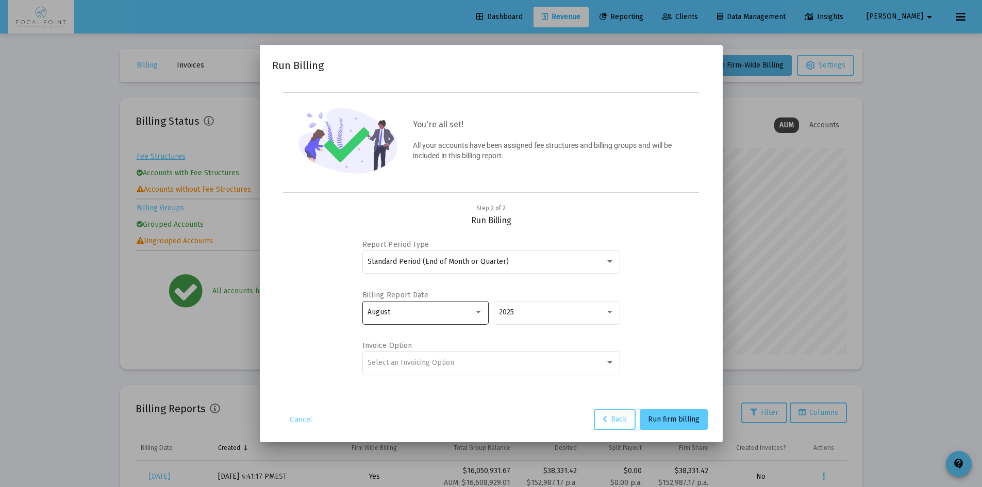 Image resolution: width=982 pixels, height=487 pixels. Describe the element at coordinates (548, 125) in the screenshot. I see `h3: You're all set!` at that location.